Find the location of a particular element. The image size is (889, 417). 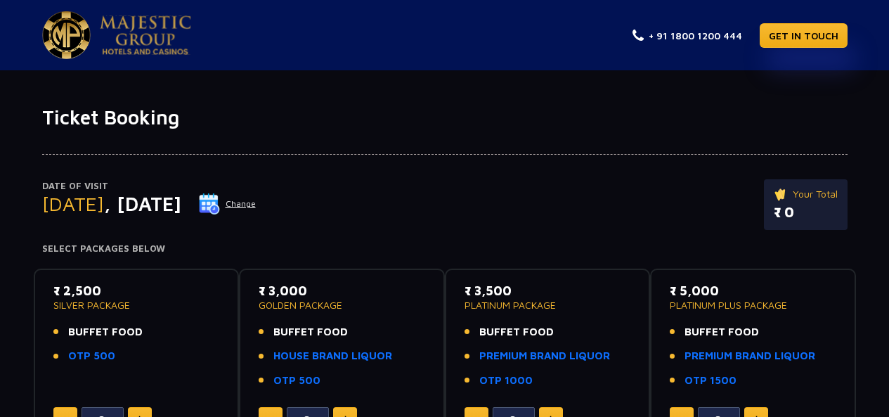

a: + 91 1800 1200 444 is located at coordinates (687, 35).